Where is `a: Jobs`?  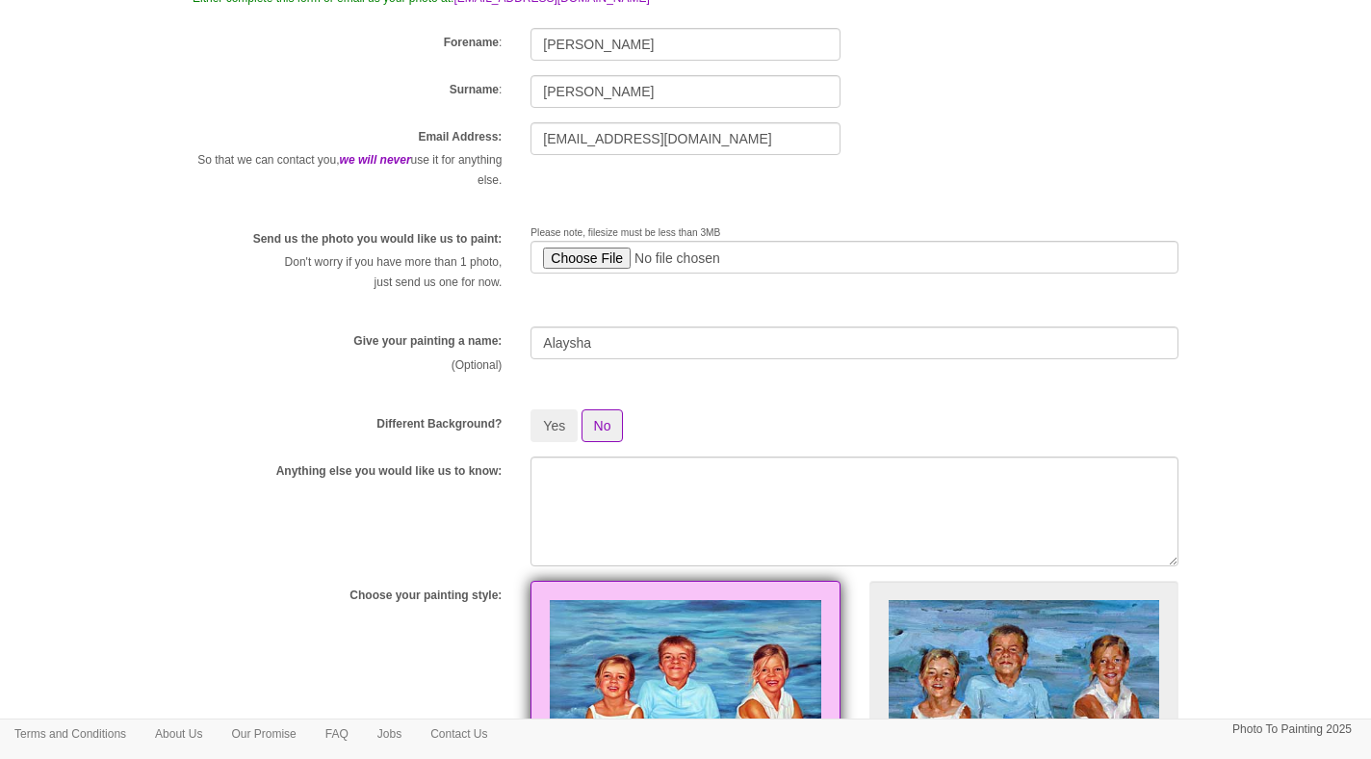
a: Jobs is located at coordinates (389, 734).